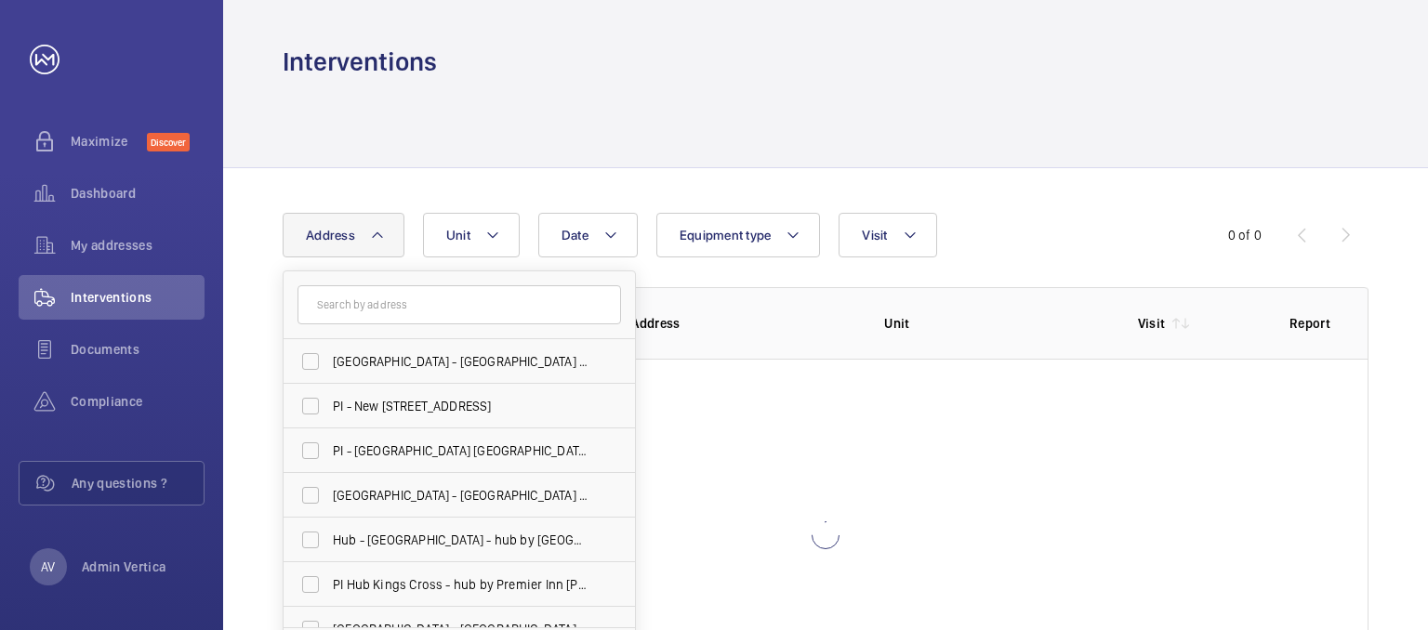  What do you see at coordinates (1244, 235) in the screenshot?
I see `div: 0 of 0` at bounding box center [1244, 235].